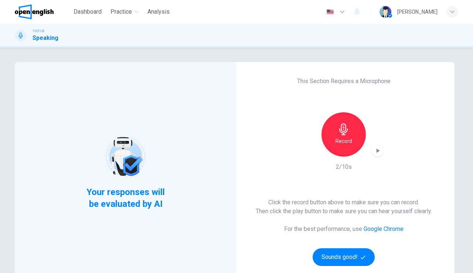  What do you see at coordinates (344, 229) in the screenshot?
I see `h6: For the best performance, use` at bounding box center [344, 229].